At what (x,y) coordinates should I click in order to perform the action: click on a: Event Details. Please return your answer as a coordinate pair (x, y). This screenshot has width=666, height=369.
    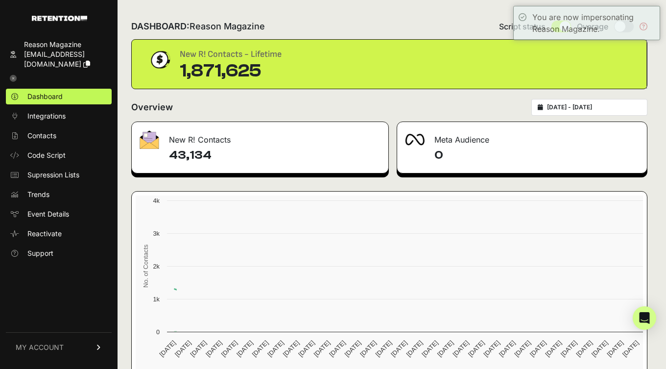
    Looking at the image, I should click on (59, 214).